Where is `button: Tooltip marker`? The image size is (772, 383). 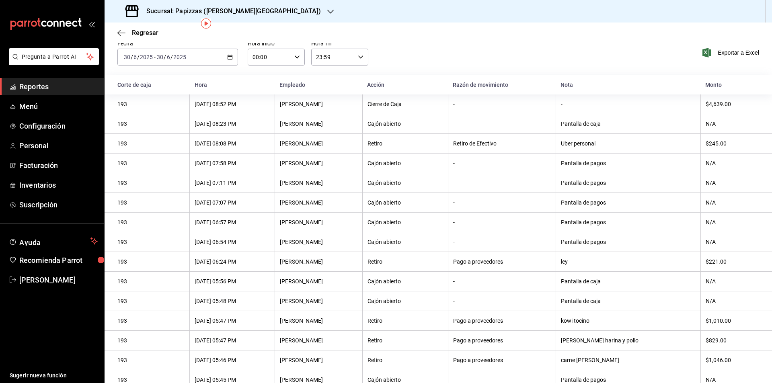 button: Tooltip marker is located at coordinates (206, 23).